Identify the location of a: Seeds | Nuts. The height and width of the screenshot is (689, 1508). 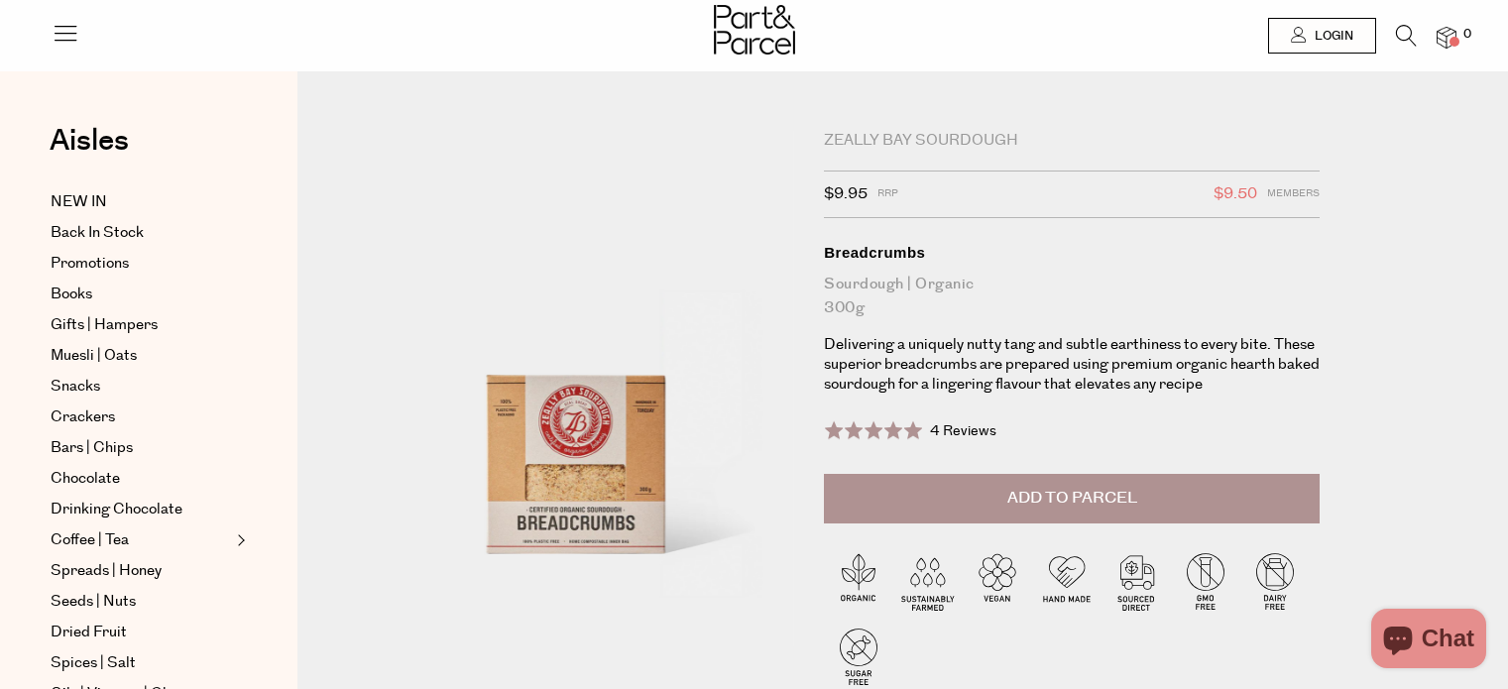
(141, 602).